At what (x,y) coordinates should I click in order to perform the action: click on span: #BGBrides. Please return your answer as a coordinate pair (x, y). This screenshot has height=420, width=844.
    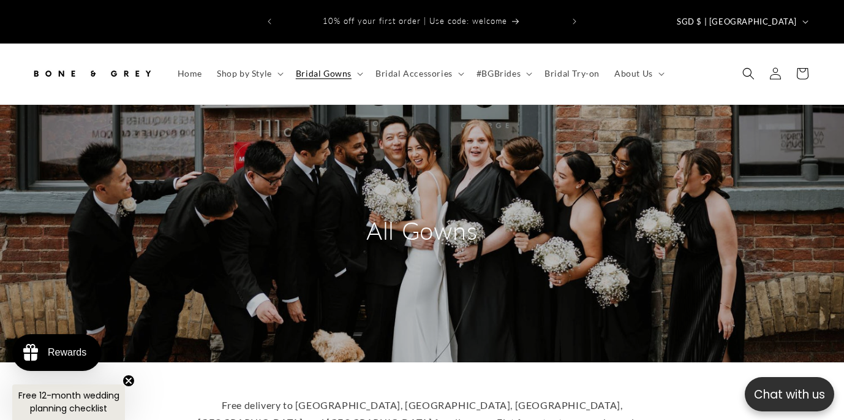
    Looking at the image, I should click on (499, 74).